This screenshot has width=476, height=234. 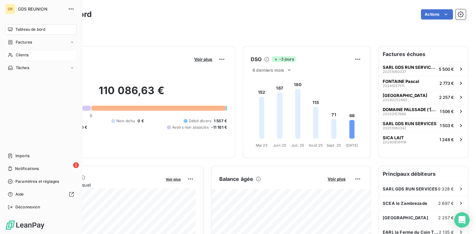 What do you see at coordinates (394, 72) in the screenshot?
I see `span: 20251060337` at bounding box center [394, 72].